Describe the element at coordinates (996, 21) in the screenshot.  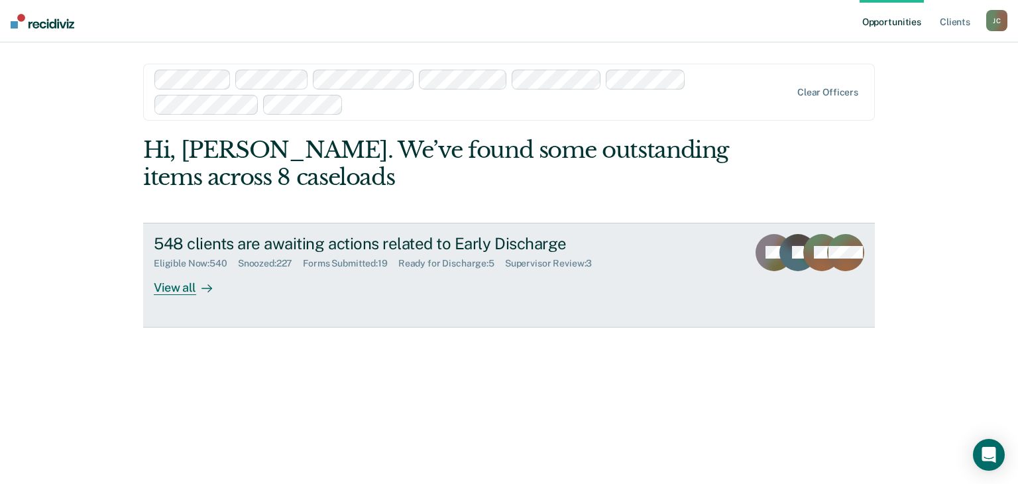
I see `button: JC` at that location.